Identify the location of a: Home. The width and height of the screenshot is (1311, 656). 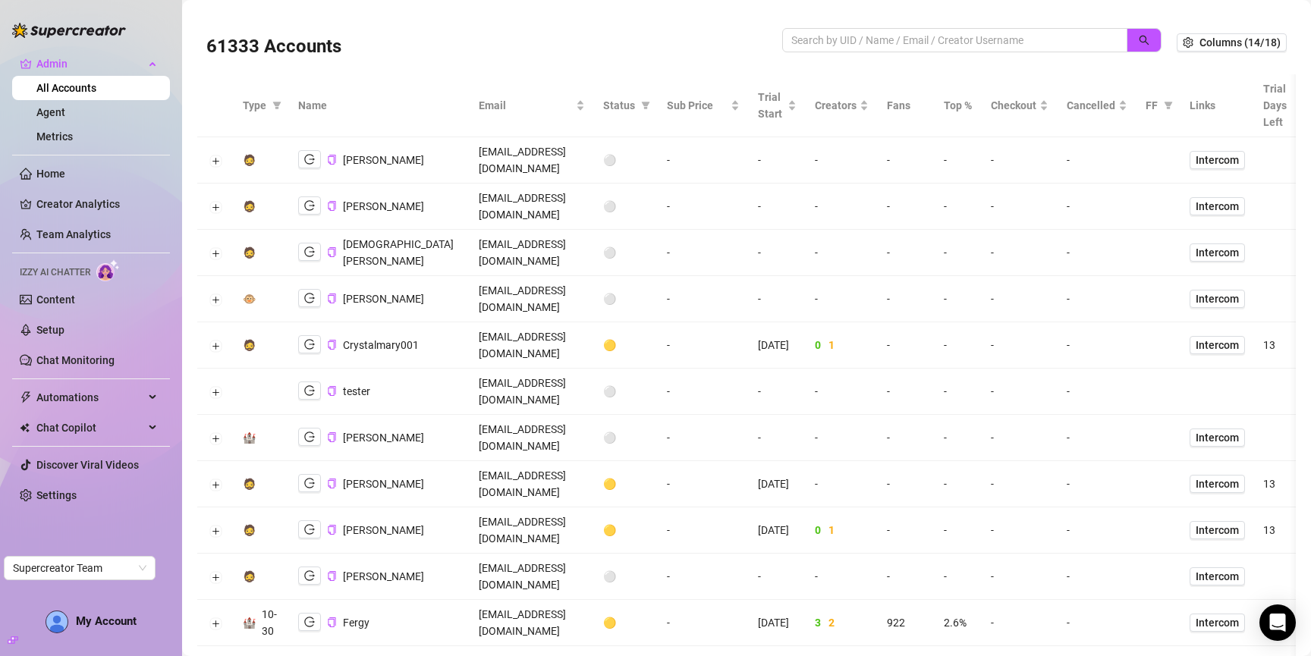
(51, 174).